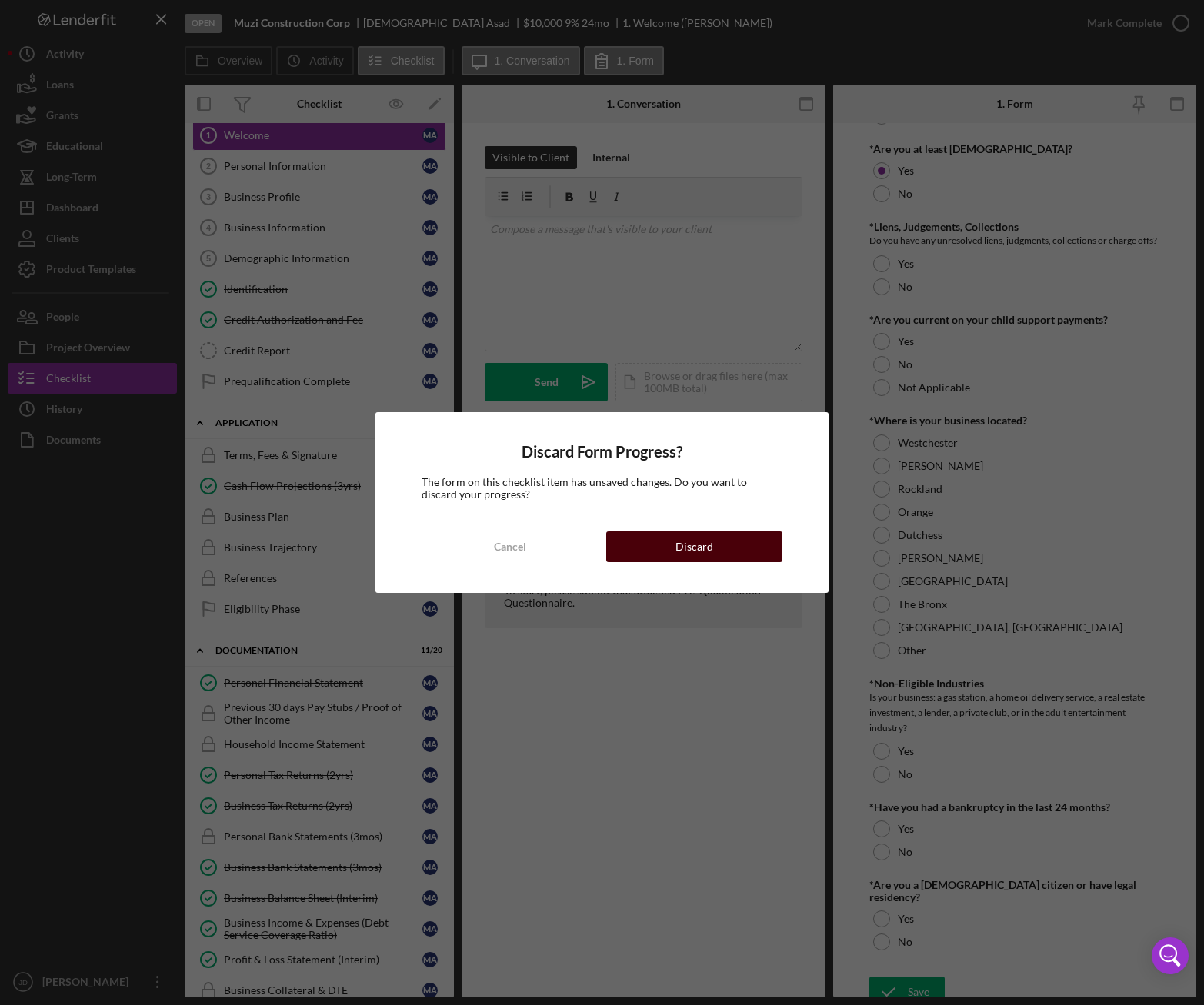 This screenshot has width=1204, height=1005. Describe the element at coordinates (1170, 956) in the screenshot. I see `div: Open Intercom Messenger` at that location.